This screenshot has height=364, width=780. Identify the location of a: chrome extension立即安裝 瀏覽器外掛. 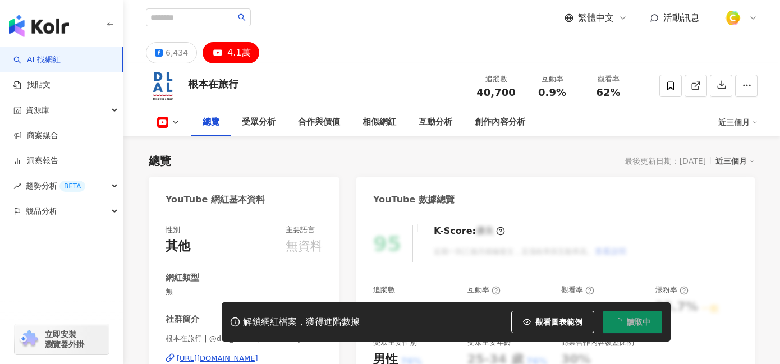
(62, 340).